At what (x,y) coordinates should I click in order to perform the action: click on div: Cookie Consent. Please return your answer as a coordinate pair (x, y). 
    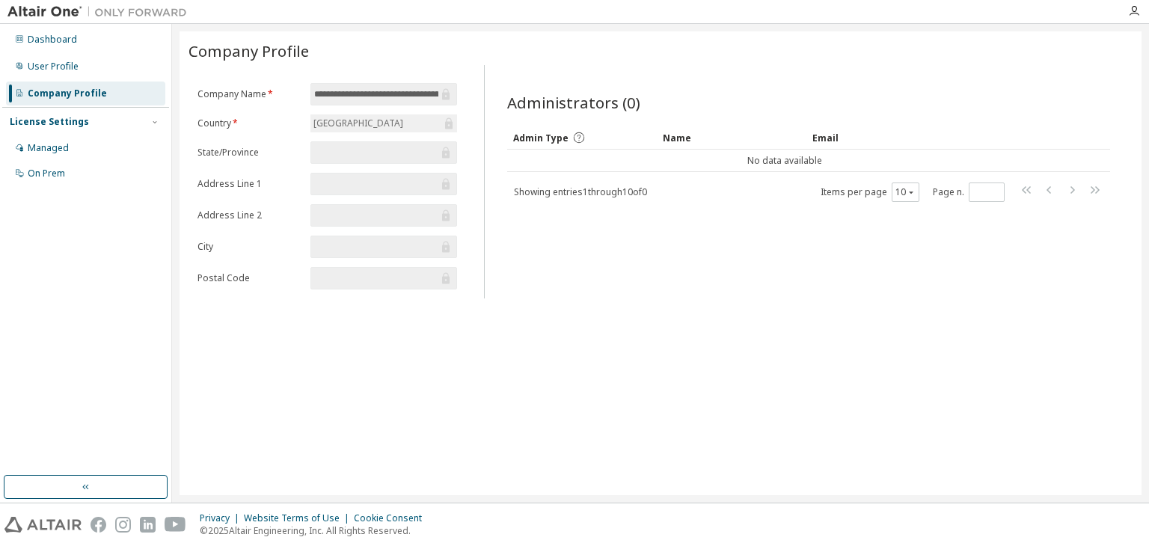
    Looking at the image, I should click on (392, 518).